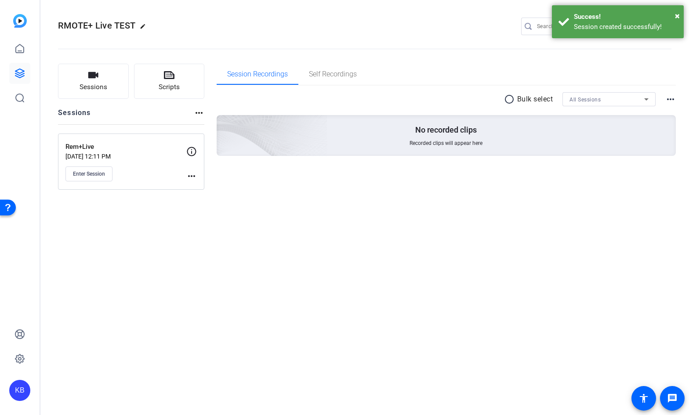  I want to click on div: Session created successfully!, so click(625, 27).